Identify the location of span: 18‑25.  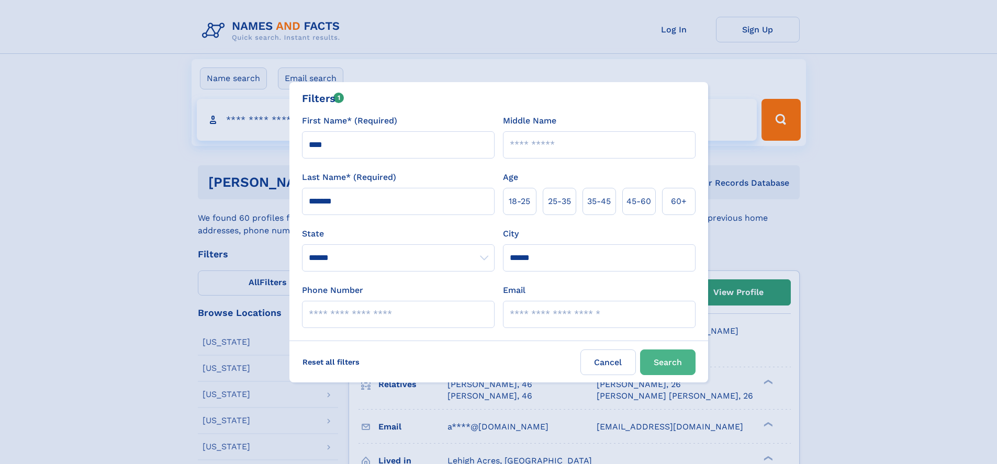
(519, 201).